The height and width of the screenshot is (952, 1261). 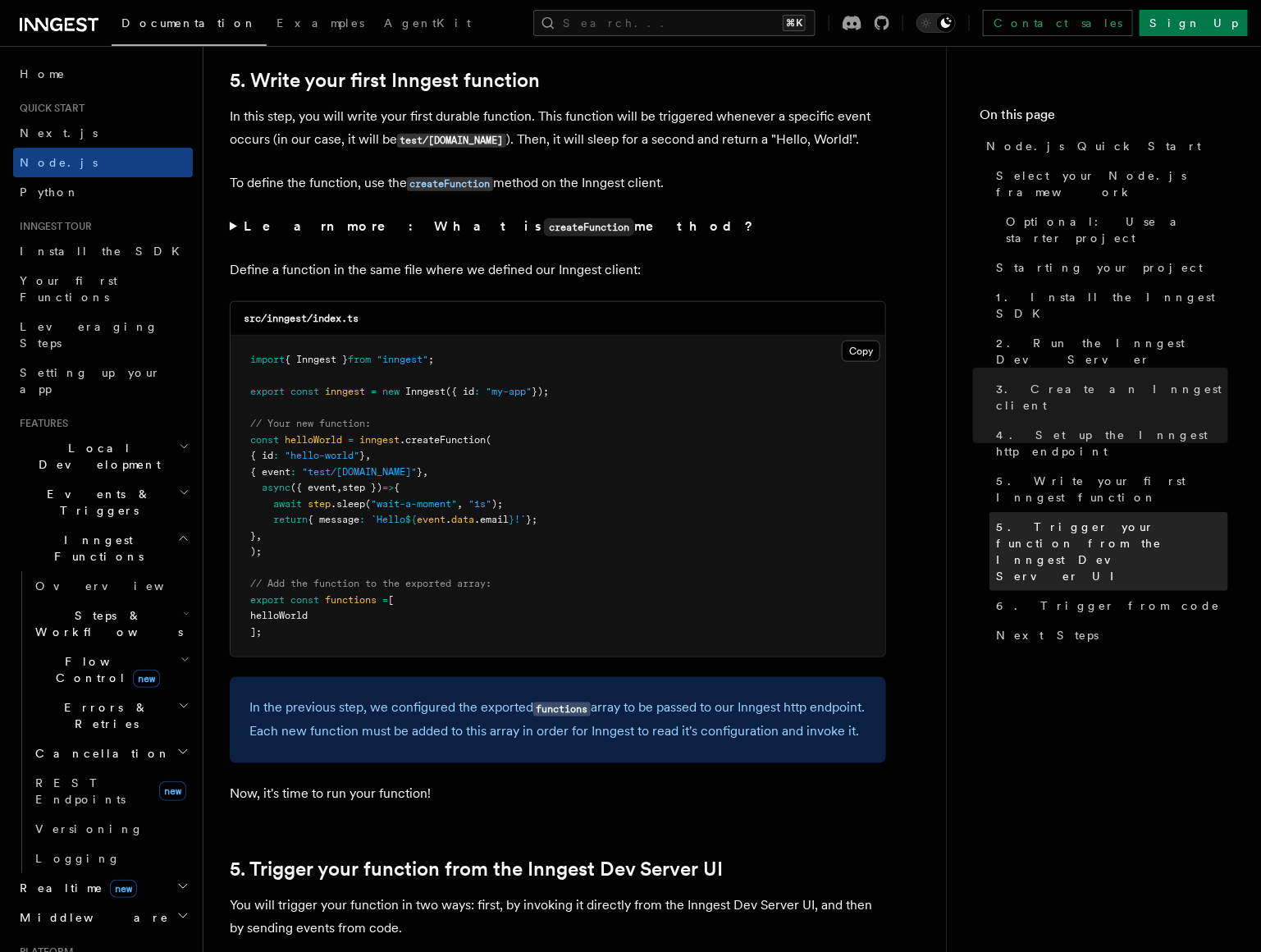 What do you see at coordinates (562, 709) in the screenshot?
I see `code: functions` at bounding box center [562, 709].